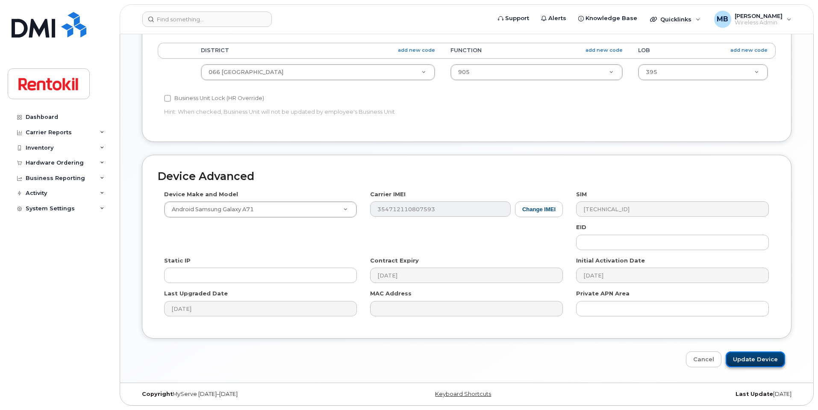 The image size is (818, 410). I want to click on input: Update Device, so click(755, 359).